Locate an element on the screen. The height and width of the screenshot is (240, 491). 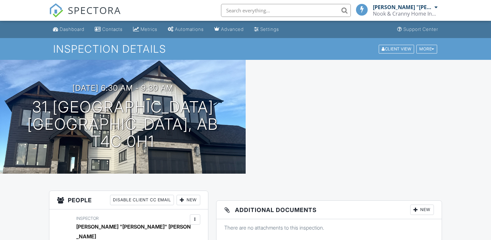
h1: Inspection Details is located at coordinates (245, 49).